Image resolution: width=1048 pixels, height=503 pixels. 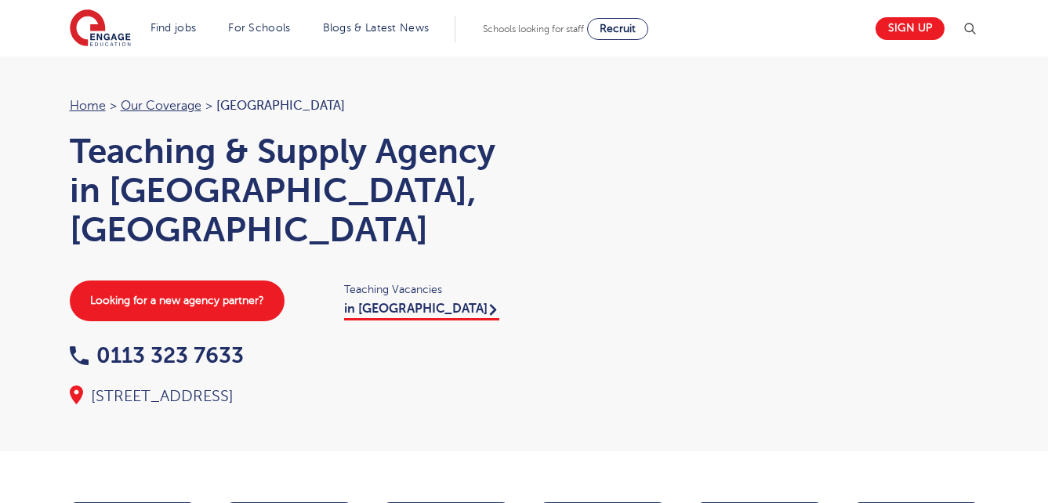 I want to click on nav: breadcrumb, so click(x=289, y=106).